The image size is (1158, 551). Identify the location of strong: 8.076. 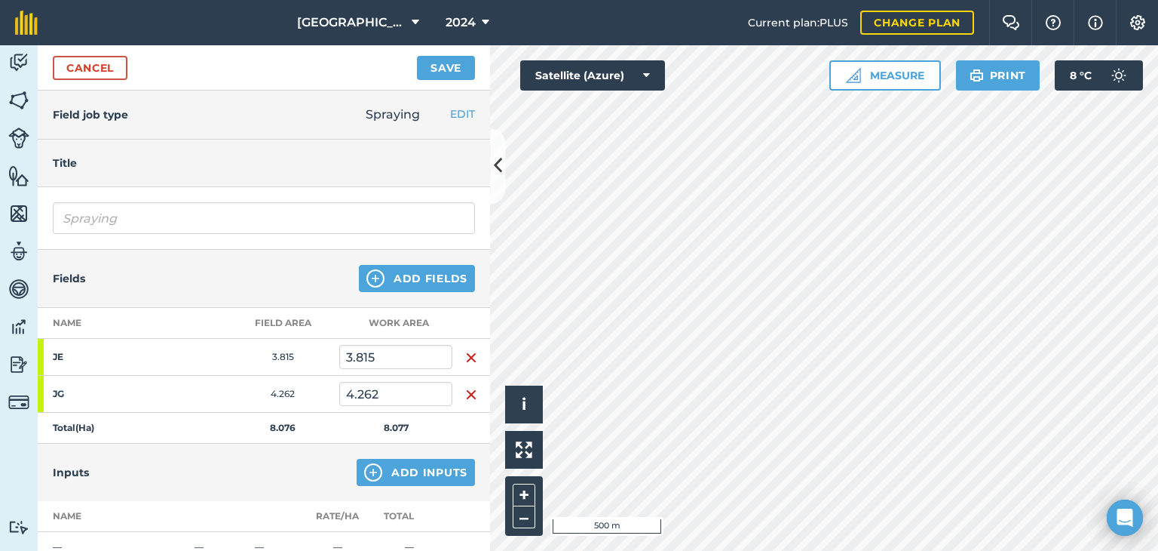
(283, 427).